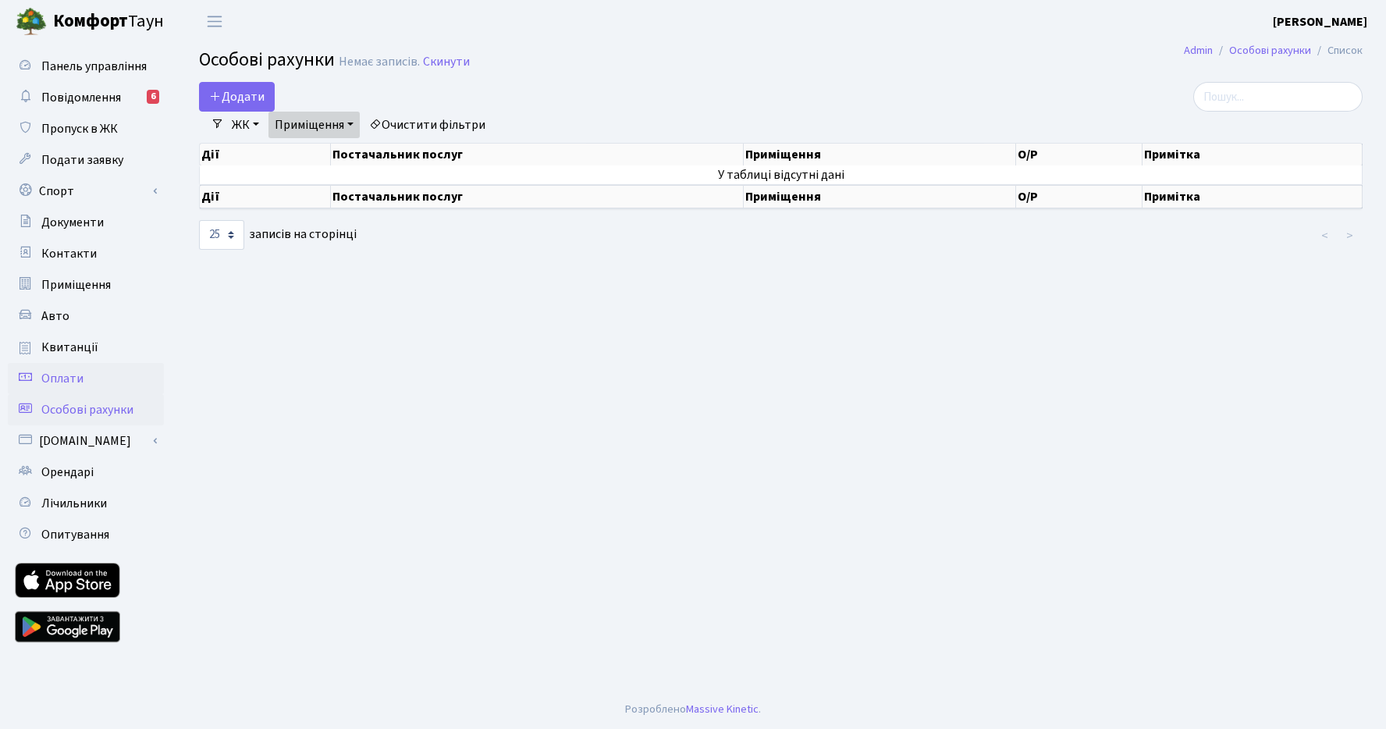 The image size is (1386, 729). I want to click on a: Квитанції, so click(86, 347).